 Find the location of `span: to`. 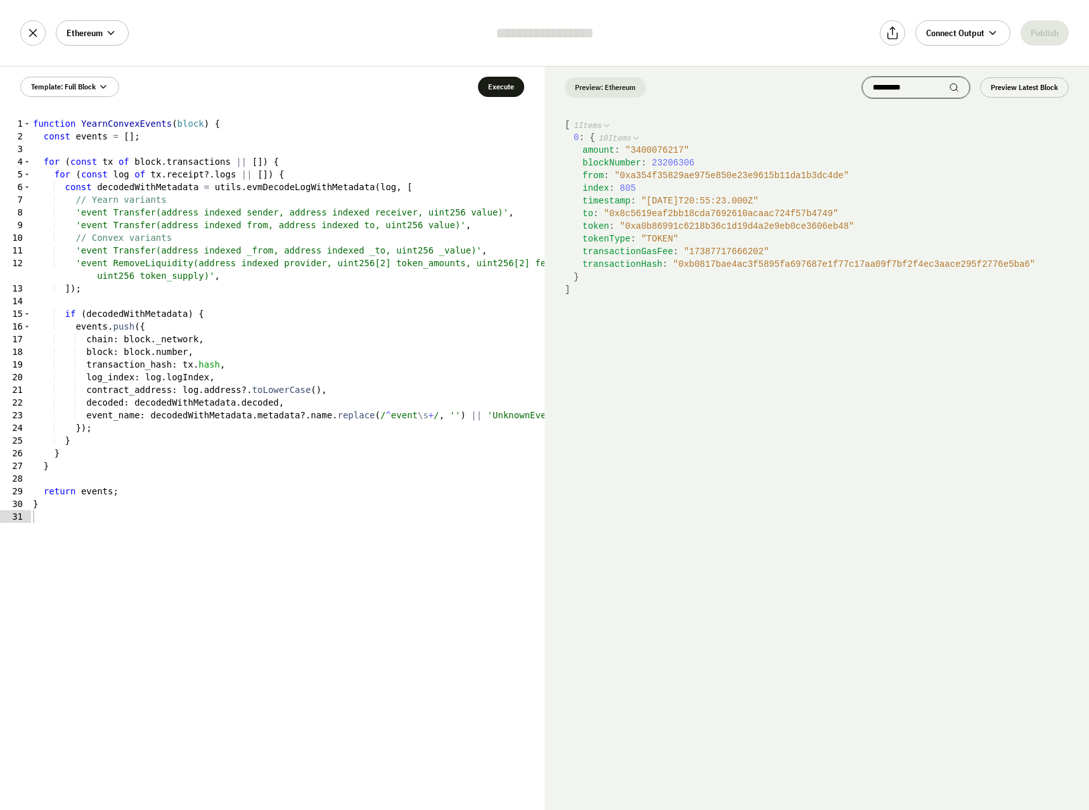

span: to is located at coordinates (587, 214).